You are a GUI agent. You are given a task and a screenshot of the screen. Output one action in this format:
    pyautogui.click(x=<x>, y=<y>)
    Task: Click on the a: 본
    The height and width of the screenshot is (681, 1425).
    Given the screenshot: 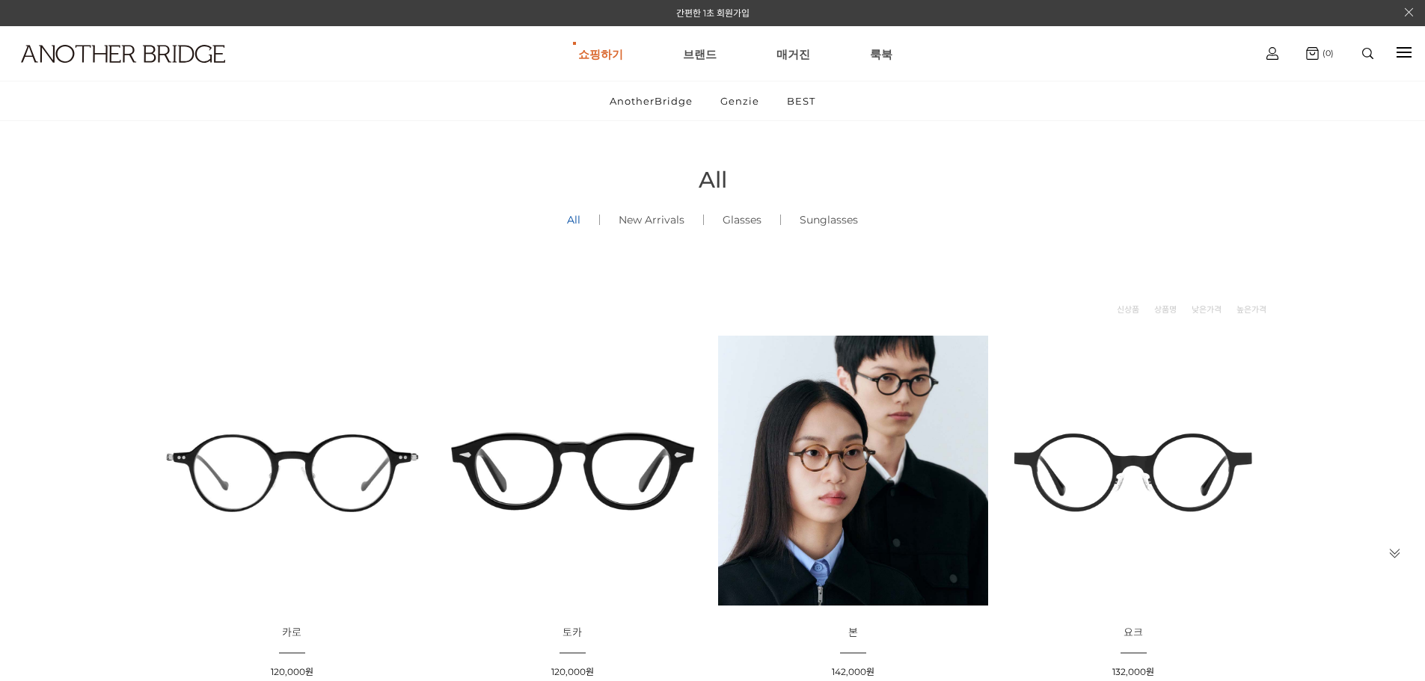 What is the action you would take?
    pyautogui.click(x=853, y=633)
    